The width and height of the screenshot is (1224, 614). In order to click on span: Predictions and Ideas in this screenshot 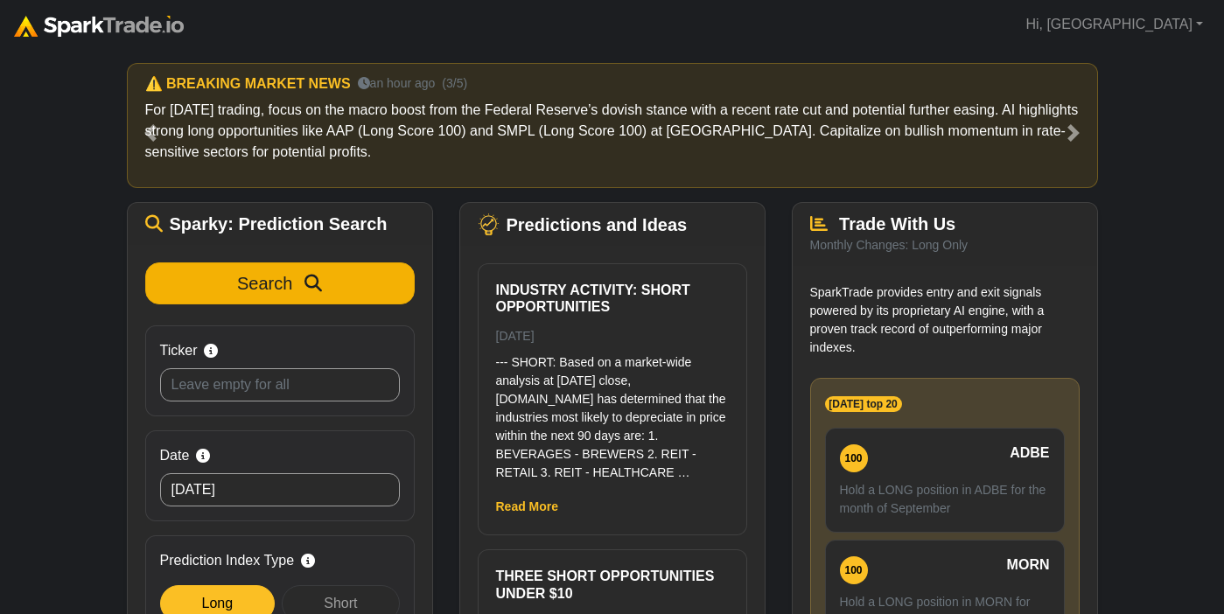, I will do `click(597, 225)`.